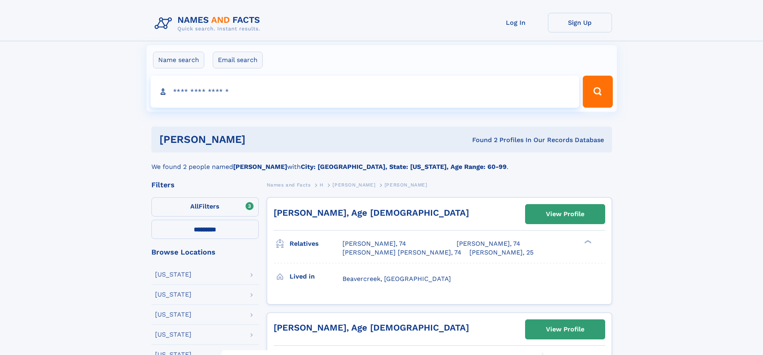  I want to click on button: Search Button, so click(598, 92).